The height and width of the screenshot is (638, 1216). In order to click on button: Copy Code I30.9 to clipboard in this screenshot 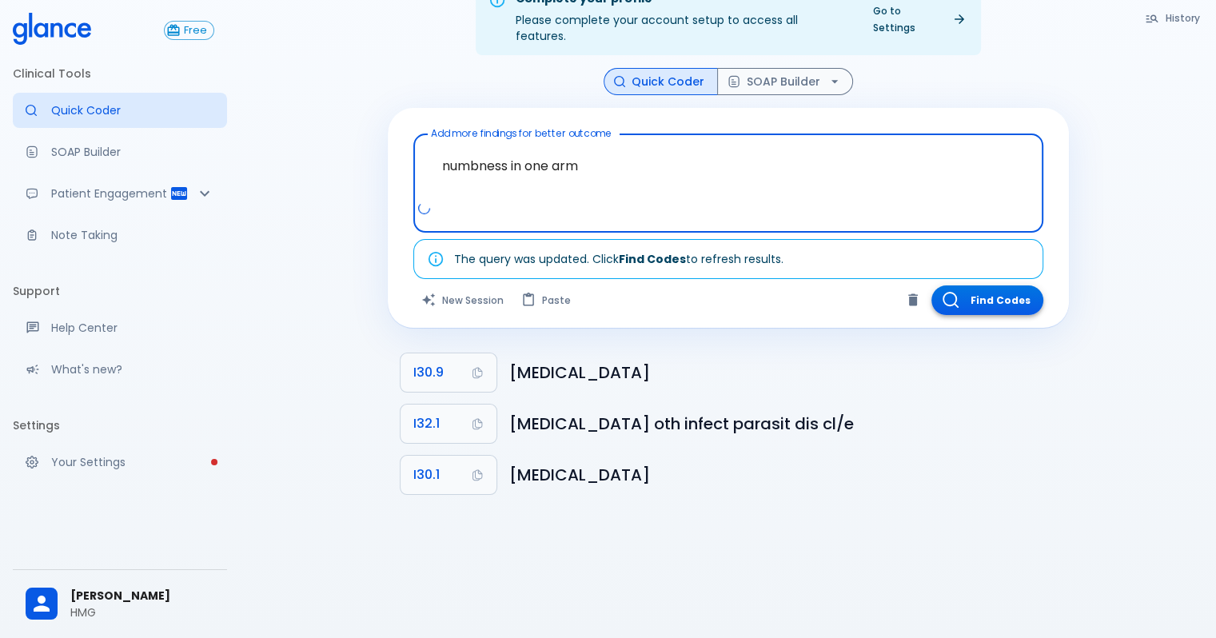, I will do `click(448, 372)`.